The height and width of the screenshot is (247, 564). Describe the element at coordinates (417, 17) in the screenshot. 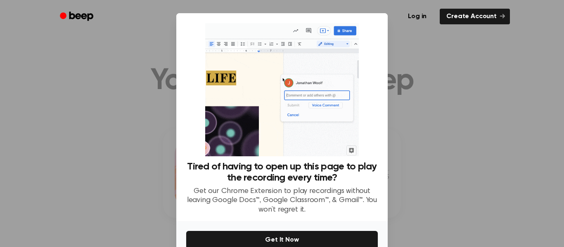

I see `a: Log in` at that location.